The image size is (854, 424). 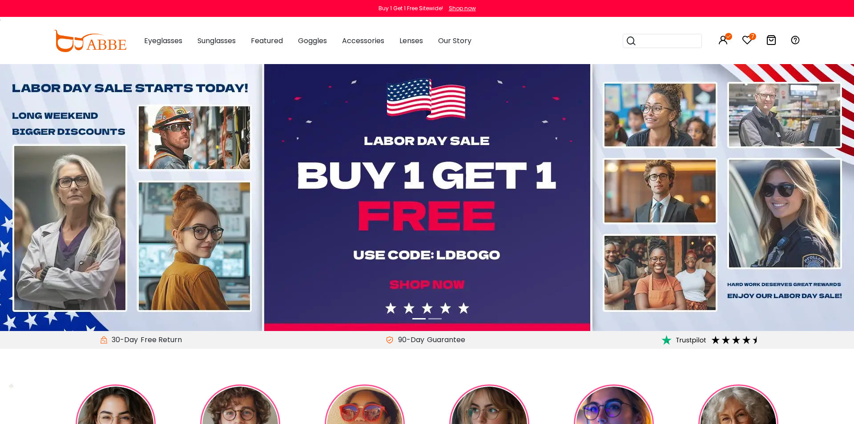 I want to click on span: Lenses, so click(x=411, y=40).